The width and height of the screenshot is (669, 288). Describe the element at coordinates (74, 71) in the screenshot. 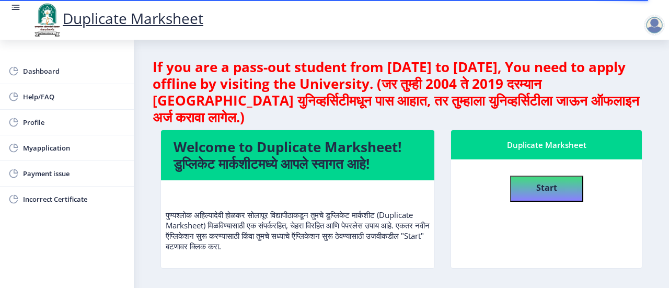

I see `span: Dashboard` at that location.